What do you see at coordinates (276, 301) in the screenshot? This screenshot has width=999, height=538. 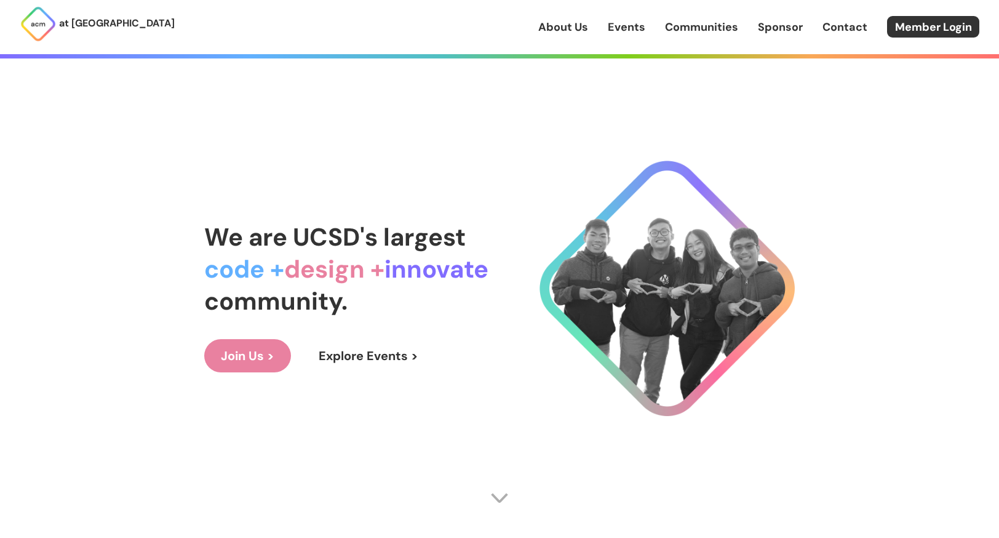 I see `span: community.` at bounding box center [276, 301].